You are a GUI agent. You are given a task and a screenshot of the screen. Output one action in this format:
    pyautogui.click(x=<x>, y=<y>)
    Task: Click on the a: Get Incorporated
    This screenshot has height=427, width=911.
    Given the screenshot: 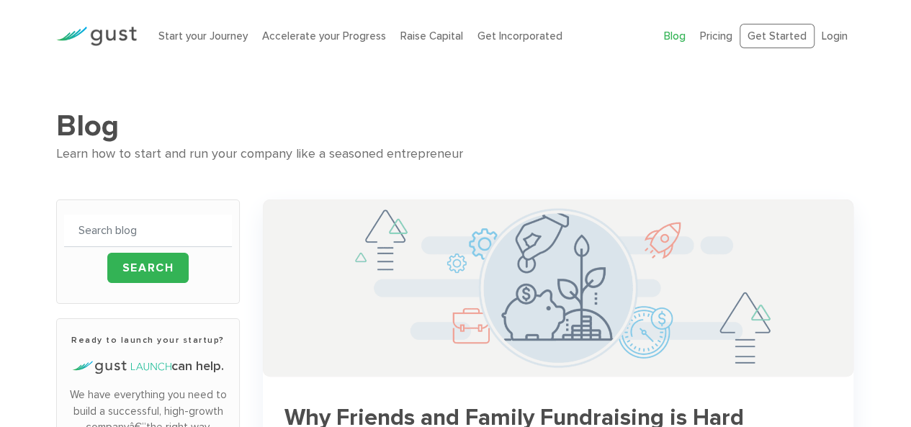 What is the action you would take?
    pyautogui.click(x=520, y=36)
    